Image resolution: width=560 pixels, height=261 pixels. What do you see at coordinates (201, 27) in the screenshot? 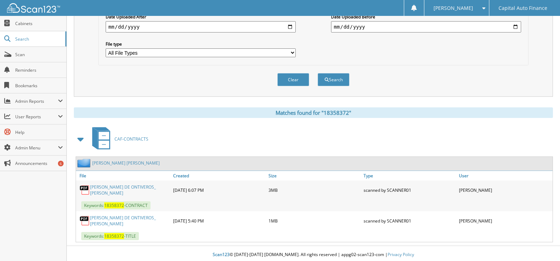
I see `input: start` at bounding box center [201, 27].